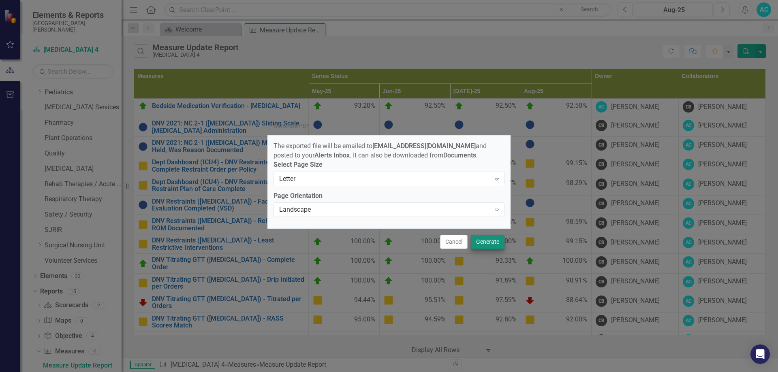 The image size is (778, 372). I want to click on div: Landscape, so click(385, 210).